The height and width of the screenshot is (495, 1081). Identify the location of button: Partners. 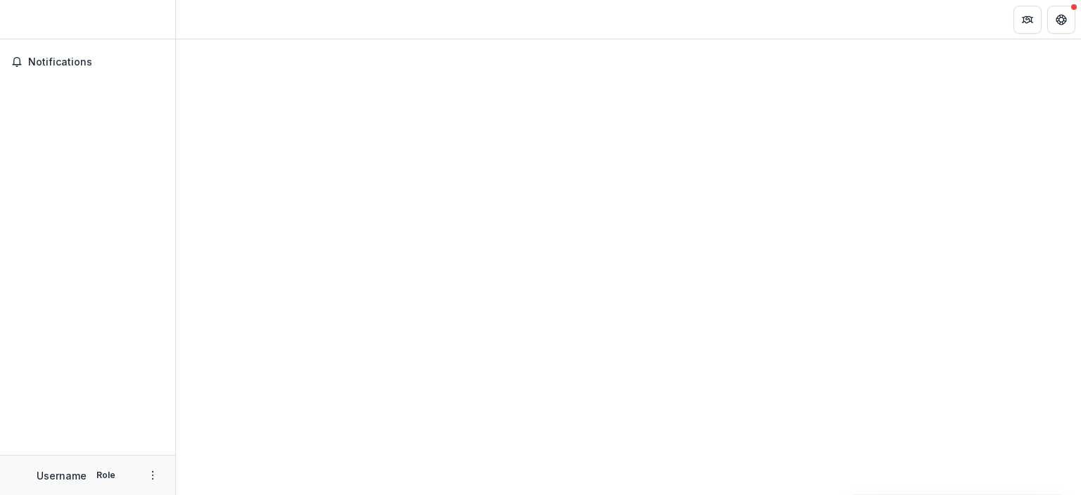
(1028, 20).